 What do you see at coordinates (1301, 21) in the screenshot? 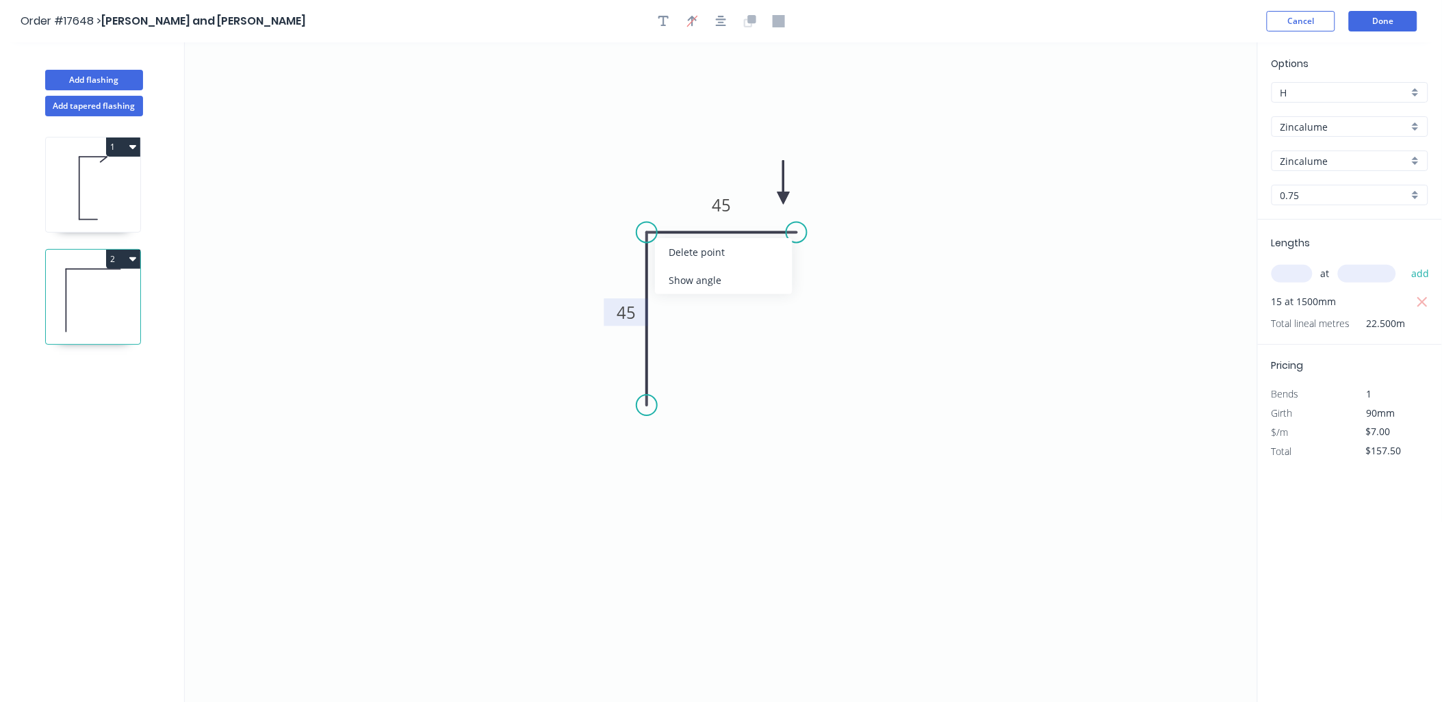
I see `button: Cancel` at bounding box center [1301, 21].